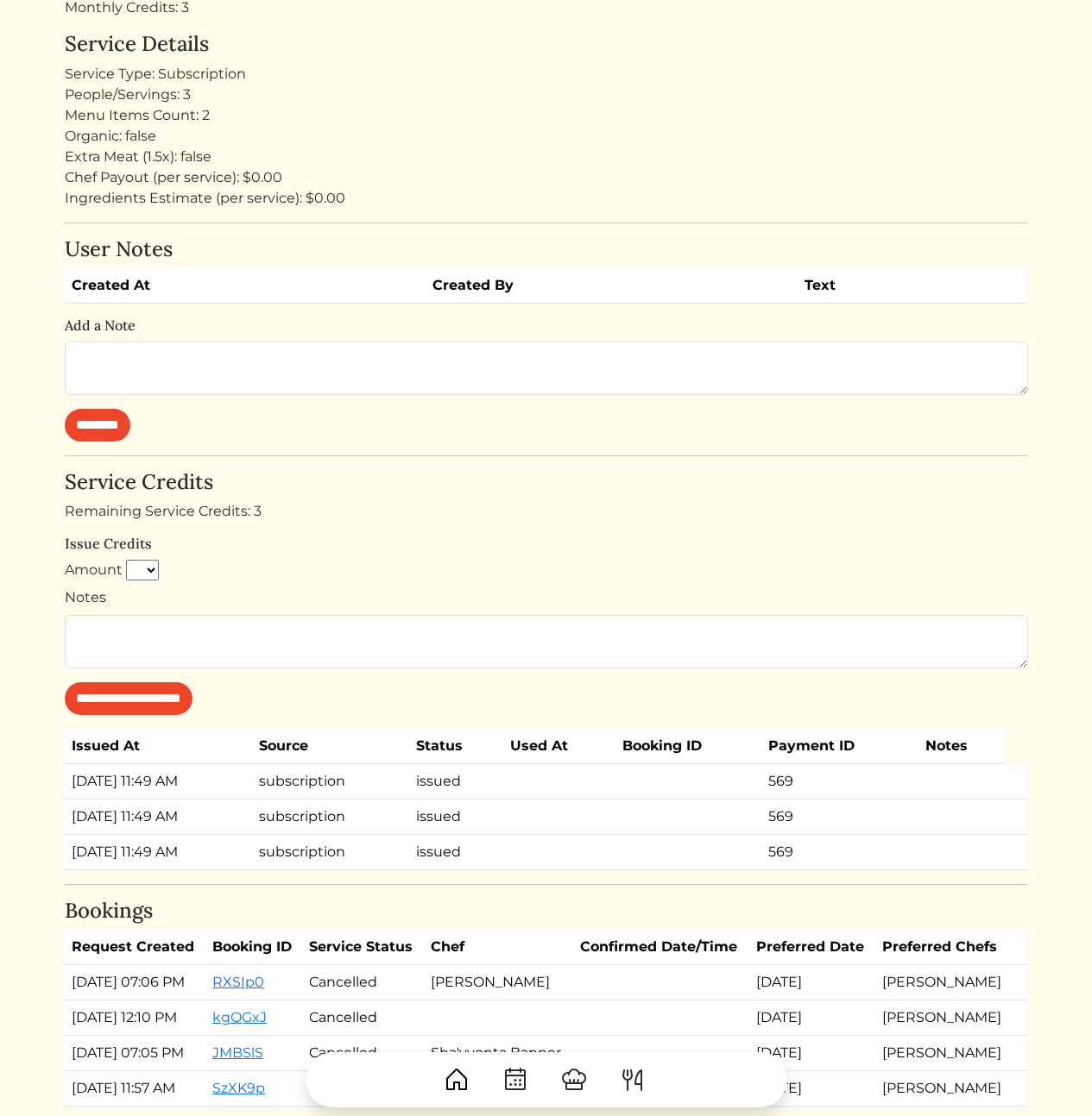 The image size is (1092, 1116). Describe the element at coordinates (456, 1080) in the screenshot. I see `img: House-9bf13187bcbb5817f509fe5e7408150f90897510c4275e13d0d5fca38e0b5951.svg` at that location.